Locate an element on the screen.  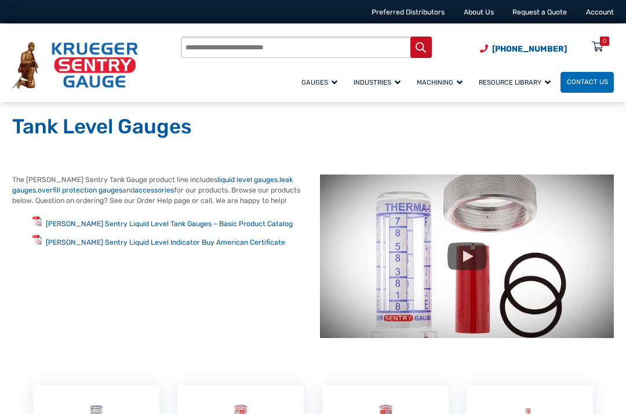
span: Resource Library is located at coordinates (515, 82).